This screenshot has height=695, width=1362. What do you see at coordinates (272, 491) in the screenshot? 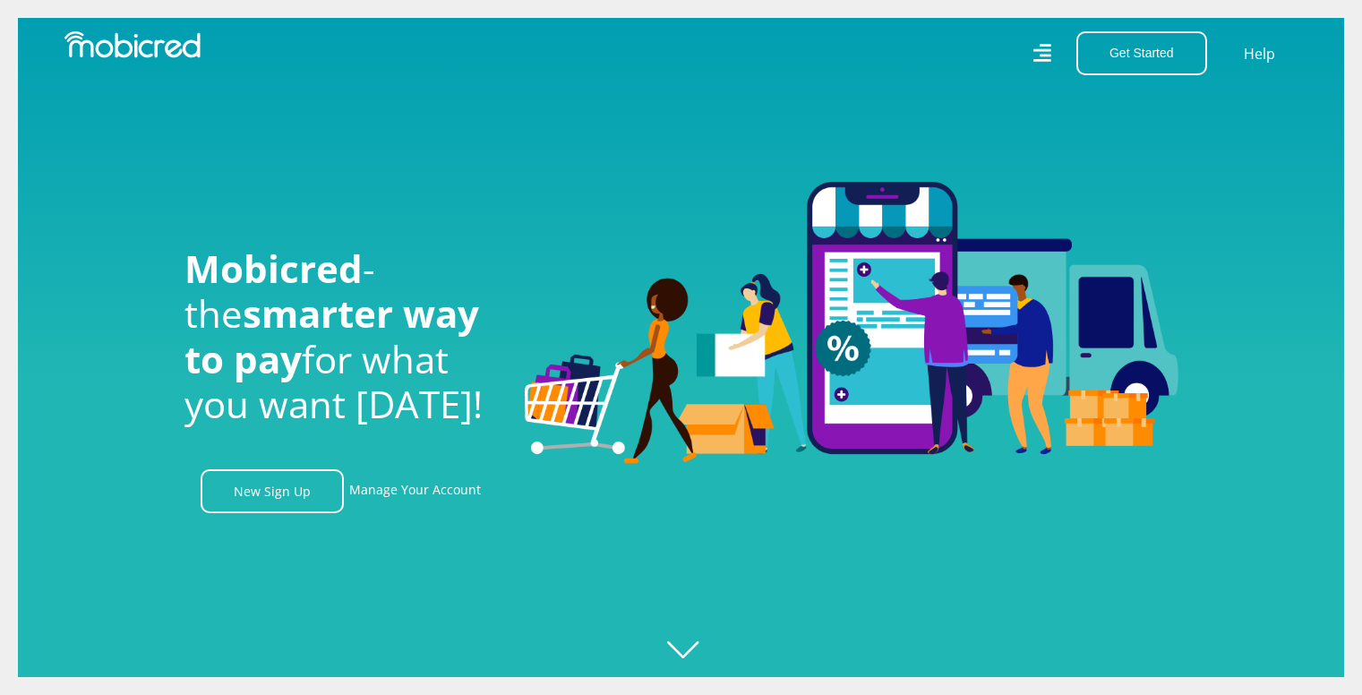
I see `a: New Sign Up` at bounding box center [272, 491].